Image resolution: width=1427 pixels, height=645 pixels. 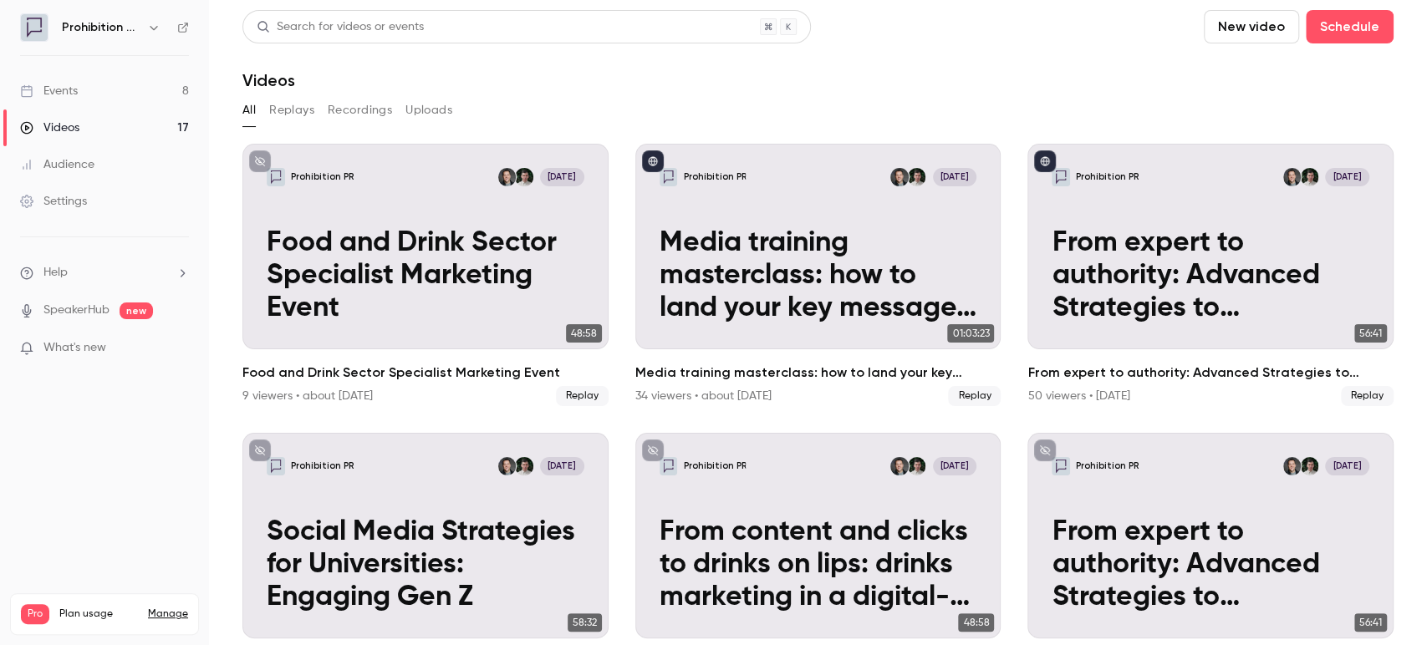 What do you see at coordinates (35, 614) in the screenshot?
I see `span: Pro` at bounding box center [35, 614].